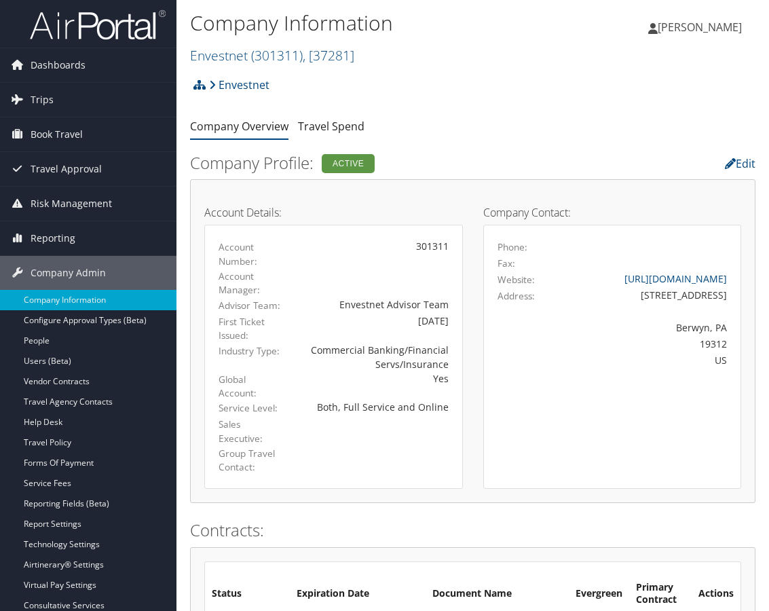 The image size is (769, 611). I want to click on label: Account Number:, so click(250, 254).